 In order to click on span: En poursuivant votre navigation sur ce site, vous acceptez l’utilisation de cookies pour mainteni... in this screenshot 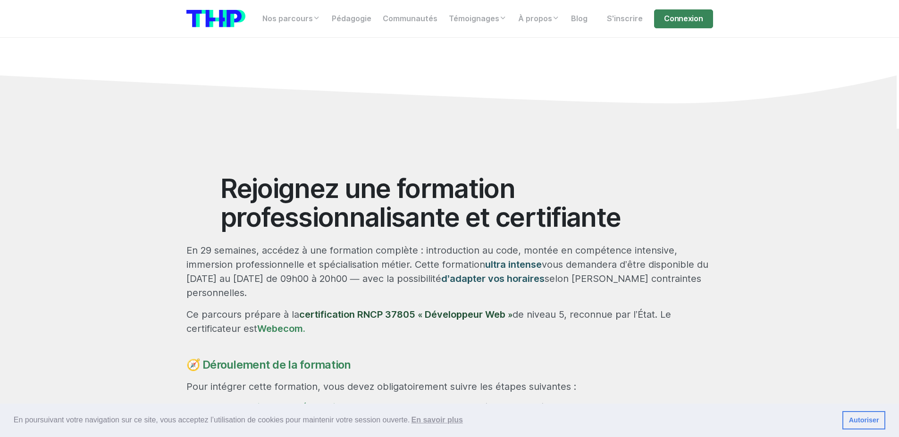, I will do `click(424, 420)`.